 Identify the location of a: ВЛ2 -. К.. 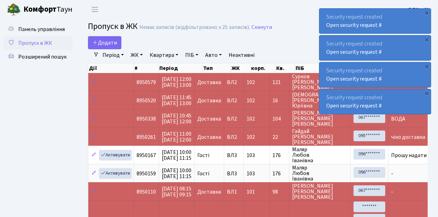
(419, 10).